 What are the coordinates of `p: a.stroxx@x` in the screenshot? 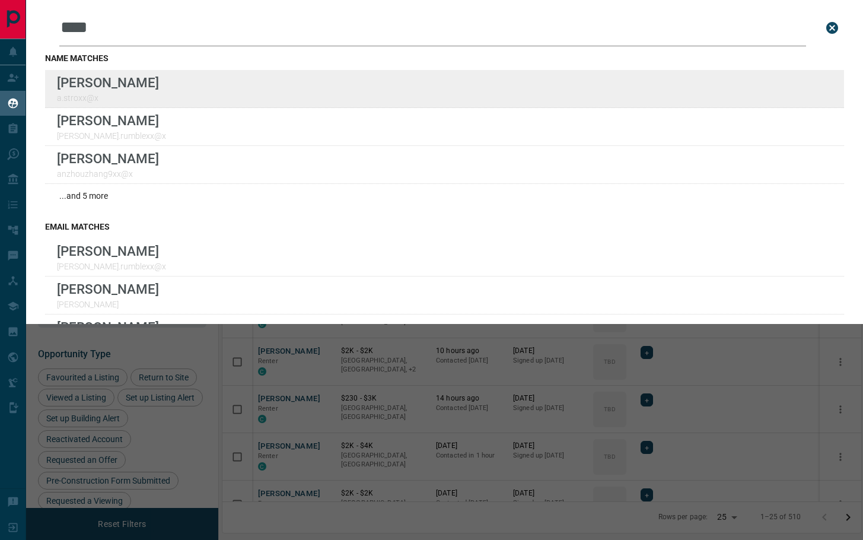 It's located at (108, 98).